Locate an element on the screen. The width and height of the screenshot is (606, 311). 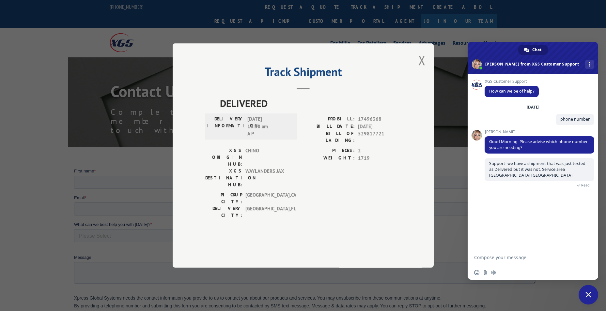
span: How can we be of help? is located at coordinates (512, 91).